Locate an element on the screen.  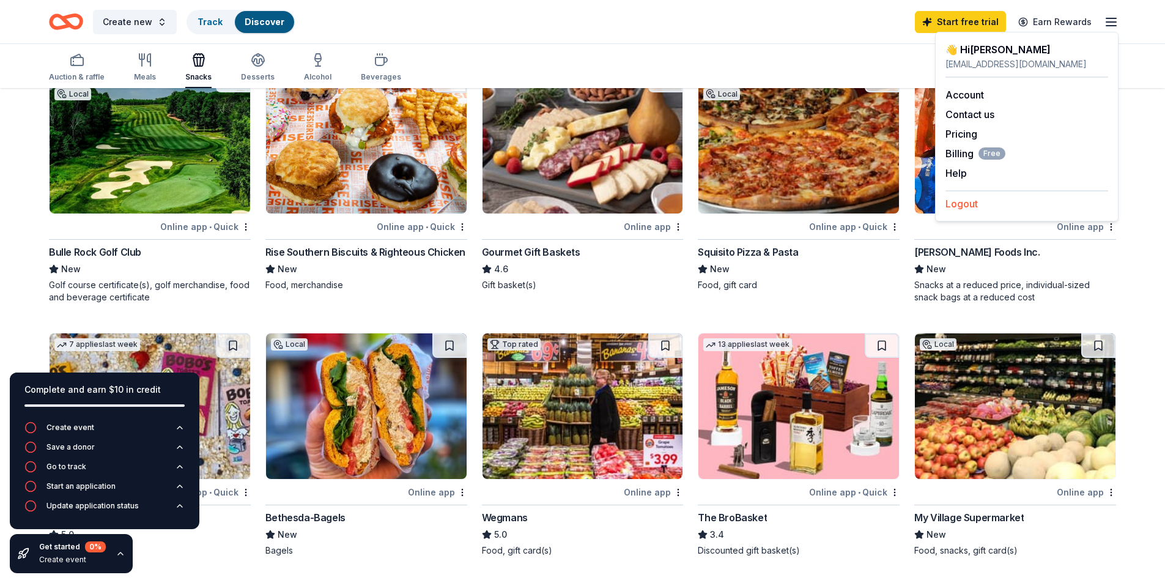
div: Squisito Pizza & Pasta is located at coordinates (748, 252).